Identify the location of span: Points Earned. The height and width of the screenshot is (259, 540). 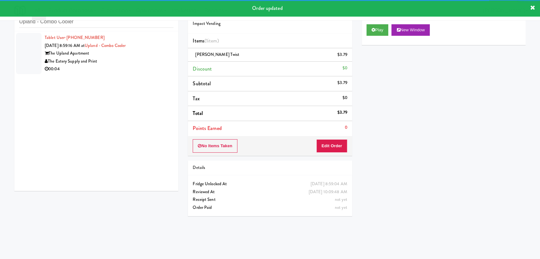
(207, 128).